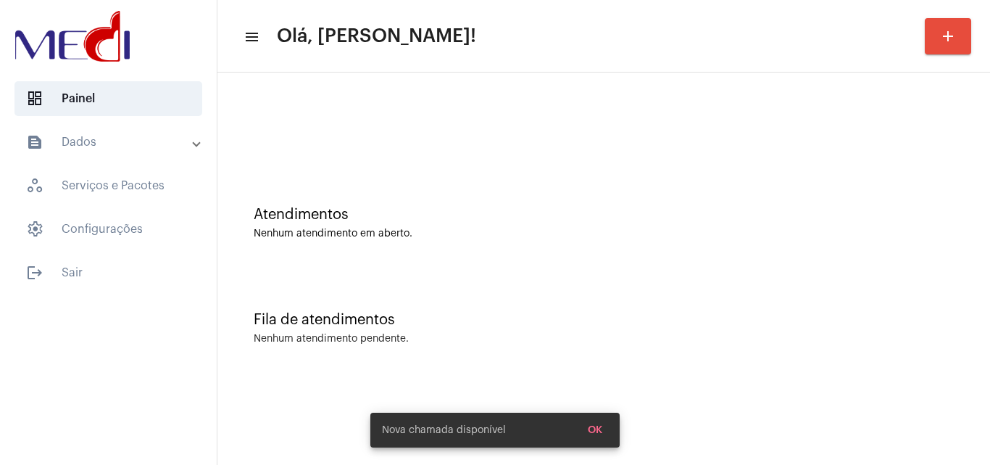 Image resolution: width=990 pixels, height=465 pixels. What do you see at coordinates (948, 36) in the screenshot?
I see `mat-icon: add` at bounding box center [948, 36].